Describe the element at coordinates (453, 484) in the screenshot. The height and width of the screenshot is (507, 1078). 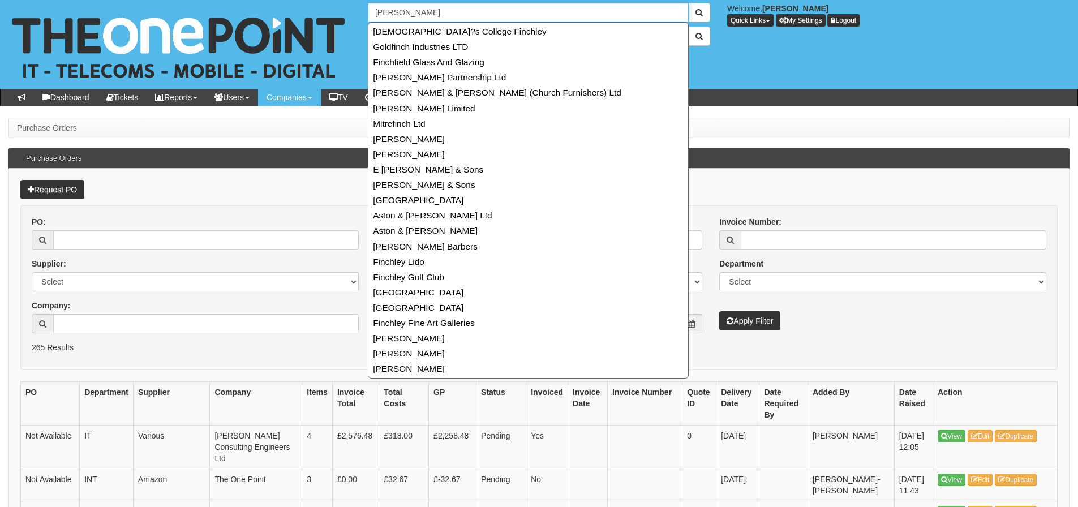
I see `td: £-32.67` at that location.